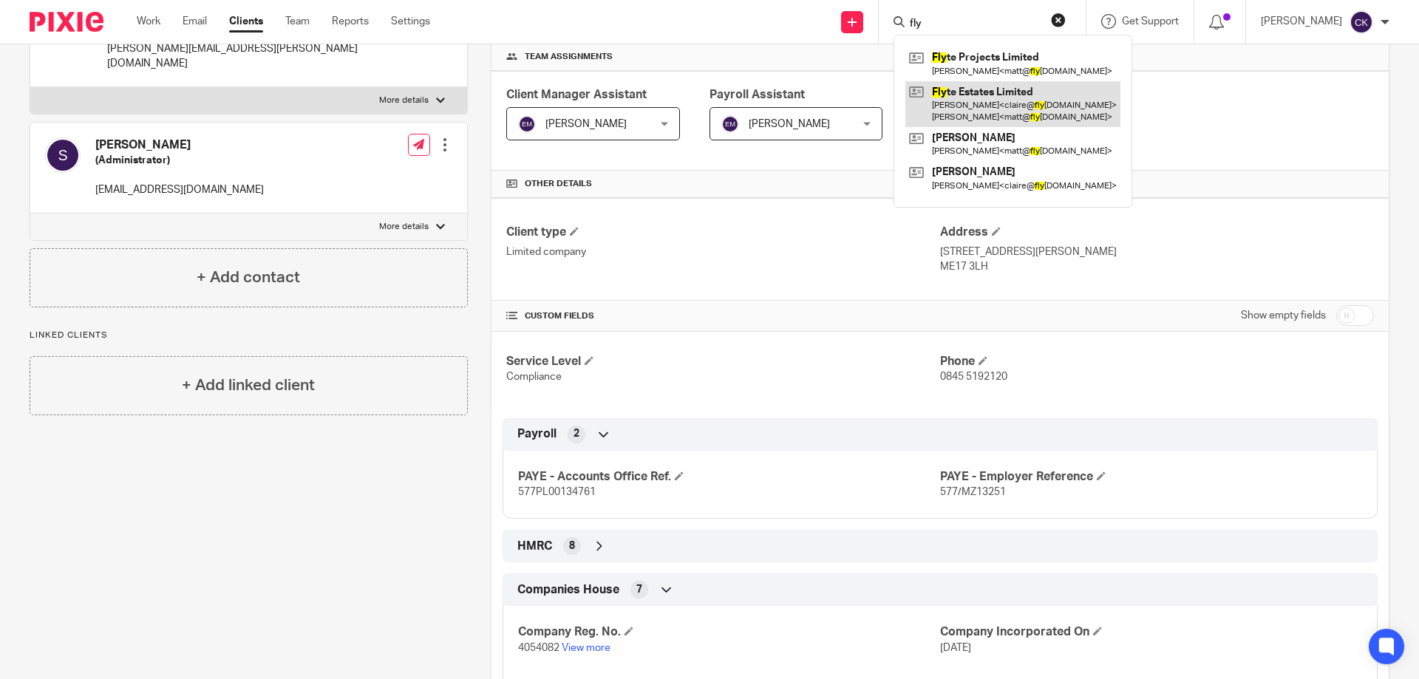  Describe the element at coordinates (1157, 267) in the screenshot. I see `p: ME17 3LH` at that location.